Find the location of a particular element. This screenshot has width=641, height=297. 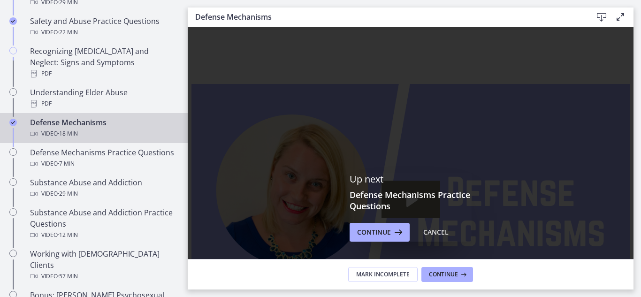

h3: Defense Mechanisms Practice Questions is located at coordinates (410, 200).